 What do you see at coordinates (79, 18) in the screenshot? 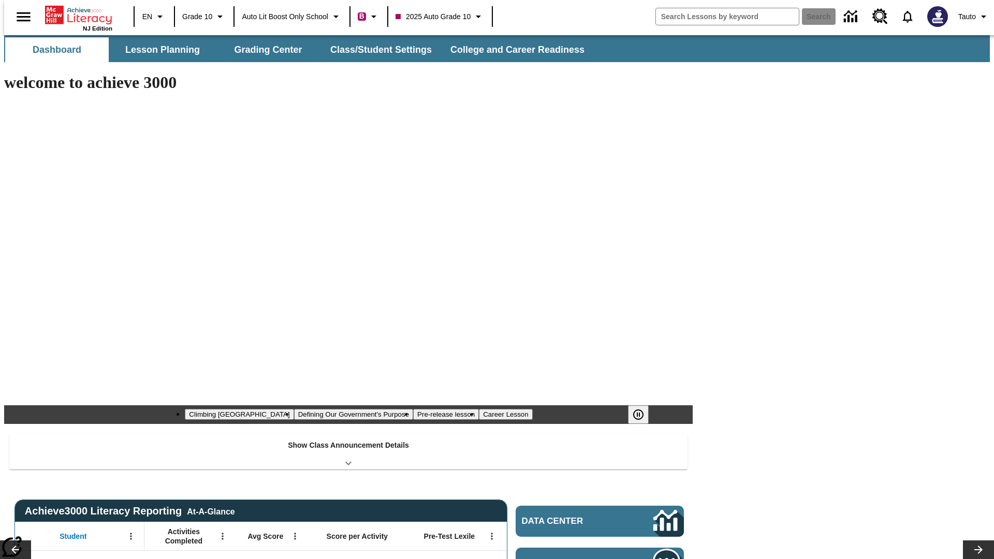
I see `div: Home` at bounding box center [79, 18].